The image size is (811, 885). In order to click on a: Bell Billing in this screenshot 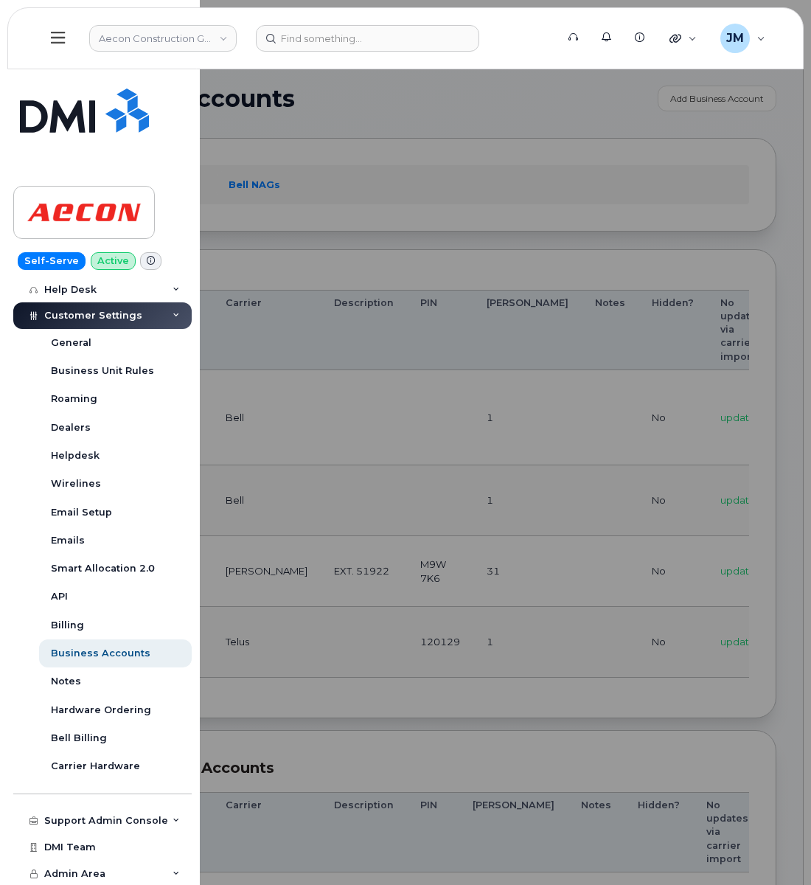, I will do `click(115, 738)`.